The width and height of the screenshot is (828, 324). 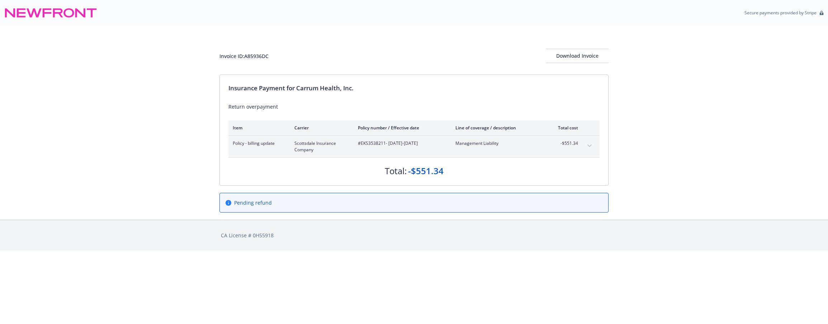 What do you see at coordinates (498, 128) in the screenshot?
I see `div: Line of coverage / description` at bounding box center [498, 128].